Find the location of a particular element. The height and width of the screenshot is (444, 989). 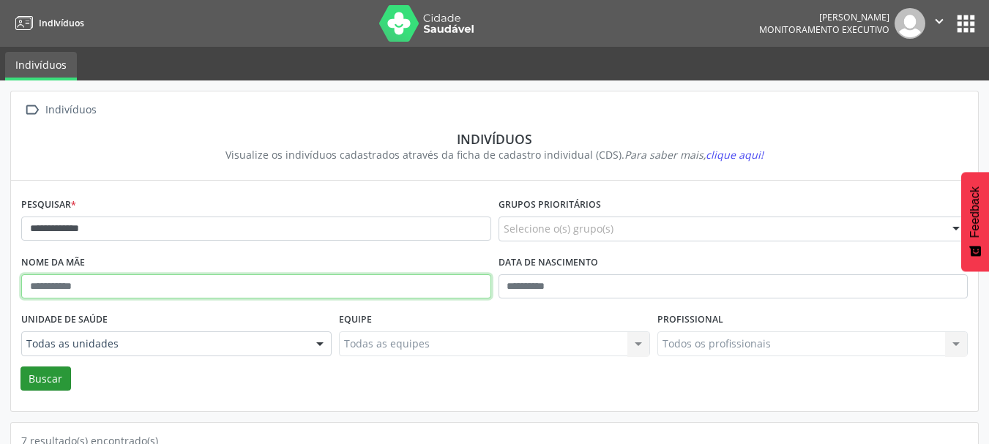

a:  Indivíduos is located at coordinates (60, 110).